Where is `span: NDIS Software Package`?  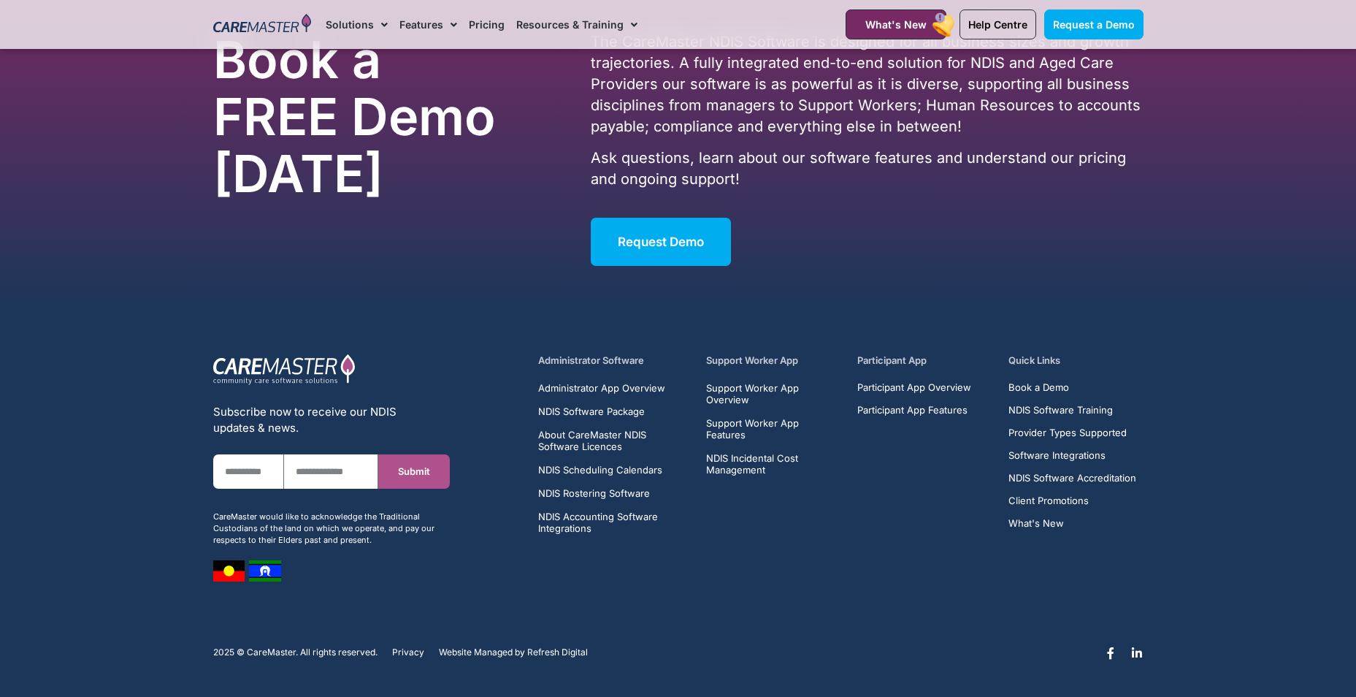 span: NDIS Software Package is located at coordinates (591, 411).